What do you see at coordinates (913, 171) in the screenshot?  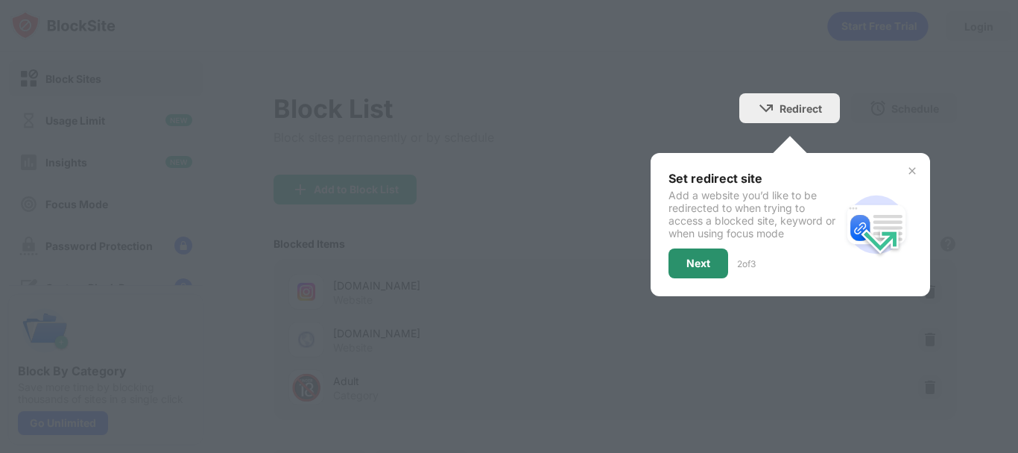 I see `img: x-button.svg` at bounding box center [913, 171].